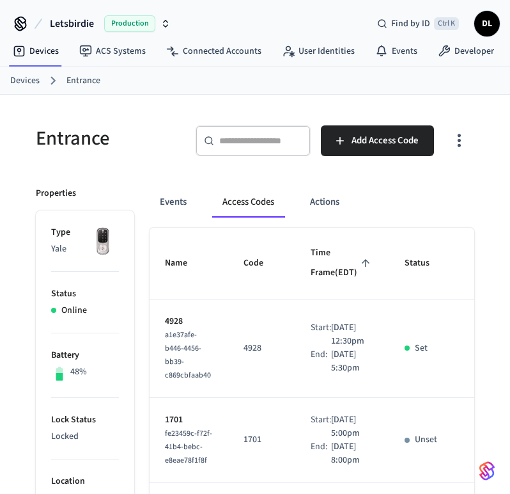 This screenshot has width=510, height=494. I want to click on a: Connected Accounts, so click(214, 51).